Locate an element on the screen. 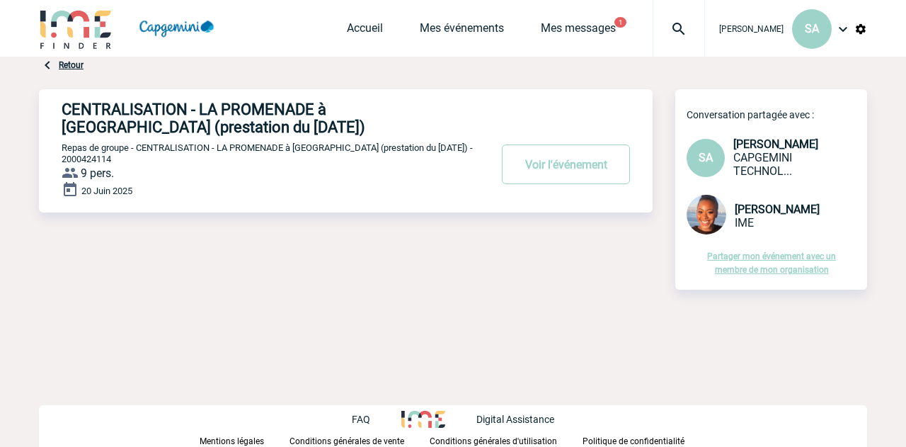  a: FAQ is located at coordinates (377, 418).